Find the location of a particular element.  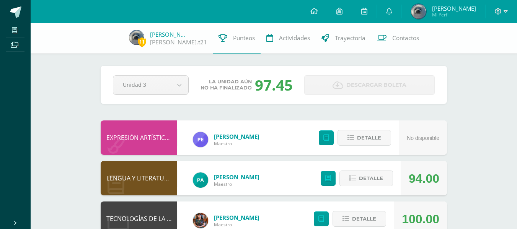

a: Trayectoria is located at coordinates (343, 38).